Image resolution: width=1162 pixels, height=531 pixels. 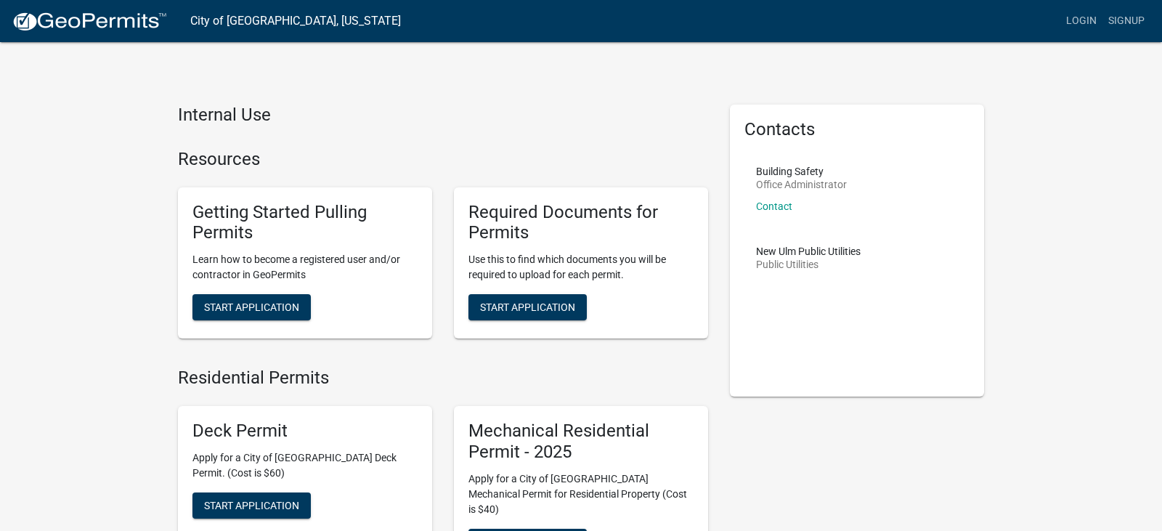 What do you see at coordinates (443, 378) in the screenshot?
I see `h4: Residential Permits` at bounding box center [443, 378].